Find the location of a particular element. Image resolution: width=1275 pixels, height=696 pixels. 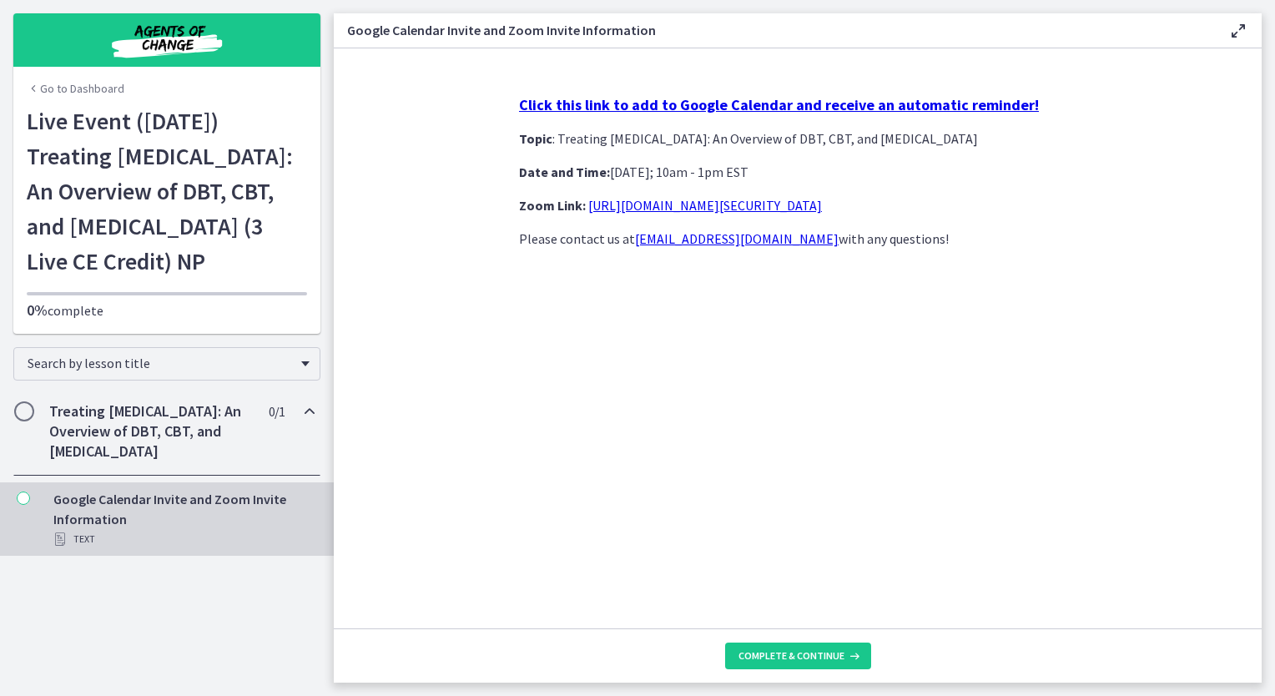

a: Go to Dashboard is located at coordinates (75, 88).